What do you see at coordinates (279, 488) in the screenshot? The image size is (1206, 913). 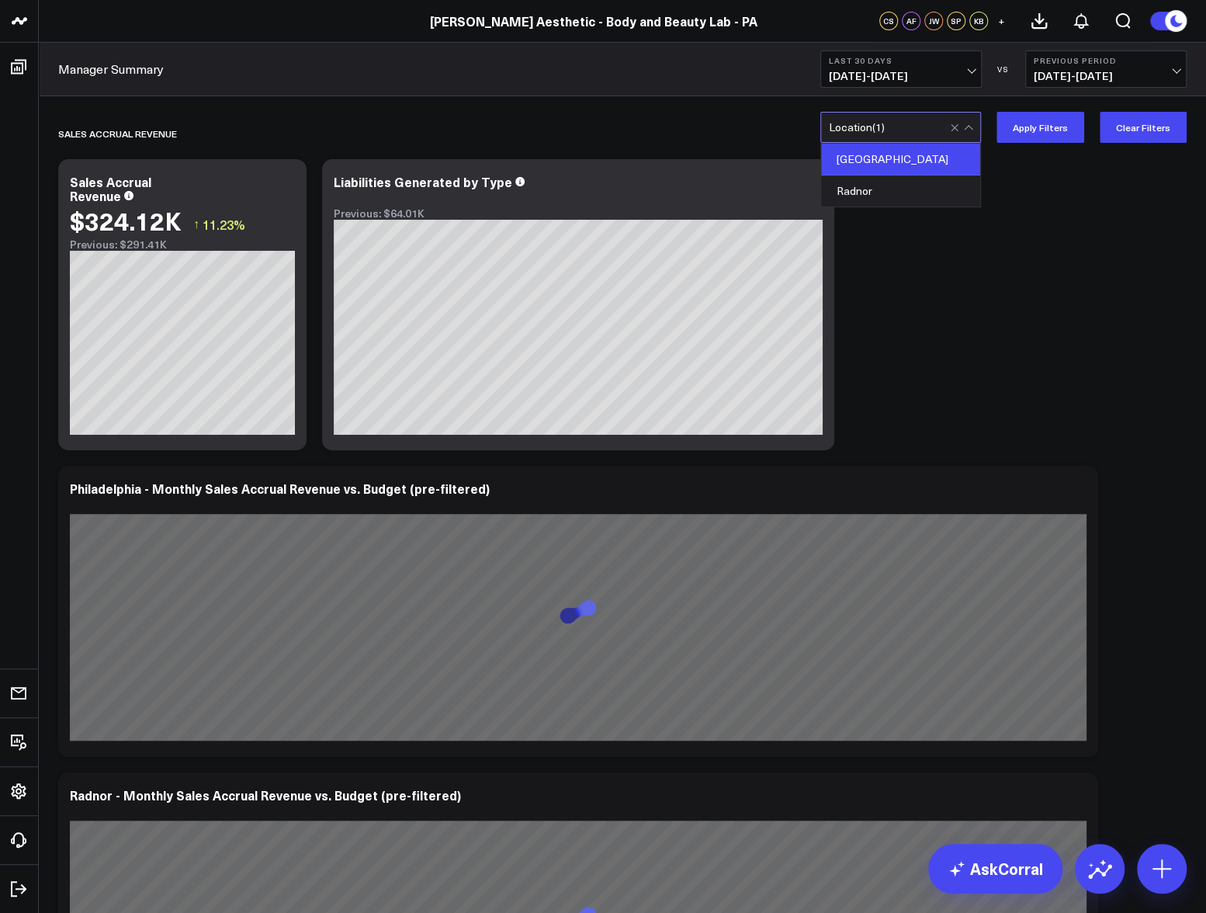 I see `div: Philadelphia - Monthly Sales Accrual Revenue vs. Budget (pre-filtered)` at bounding box center [279, 488].